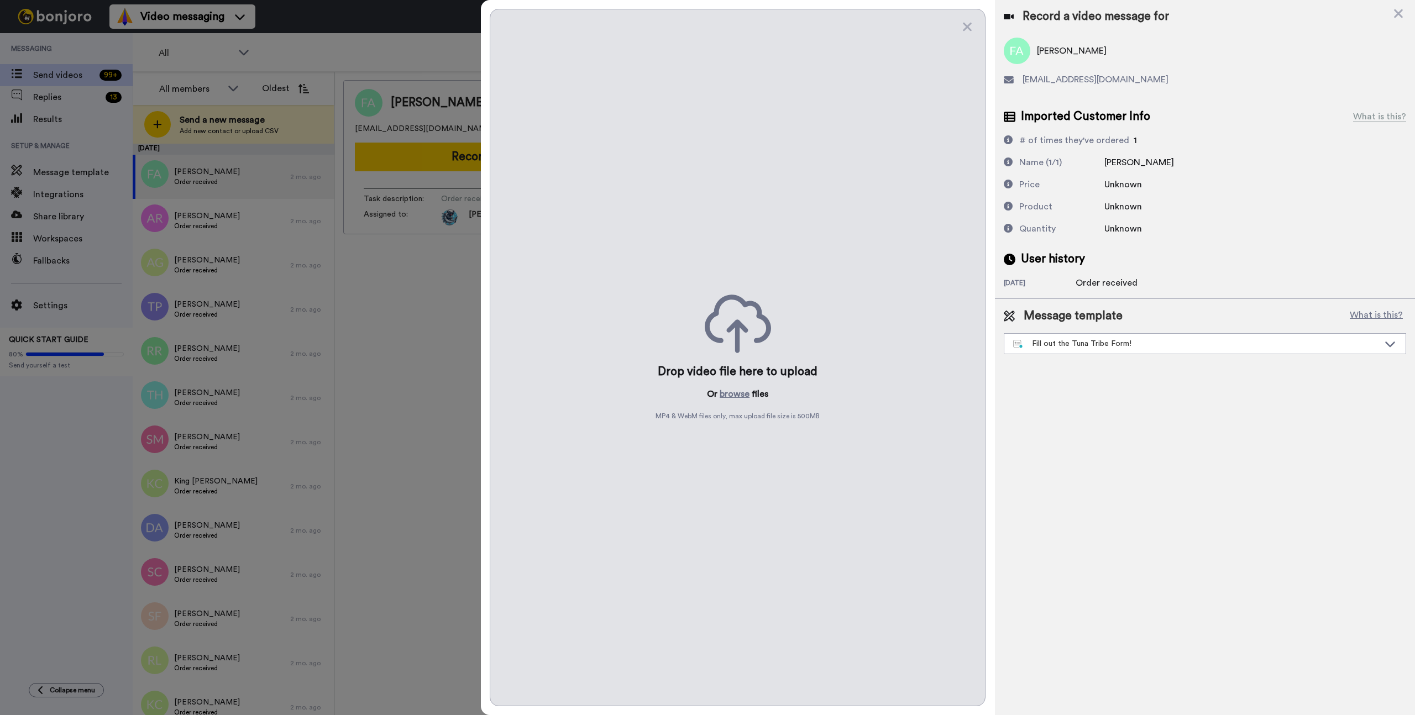  I want to click on span: MP4 & WebM files only, max upload file size is 500 MB, so click(738, 416).